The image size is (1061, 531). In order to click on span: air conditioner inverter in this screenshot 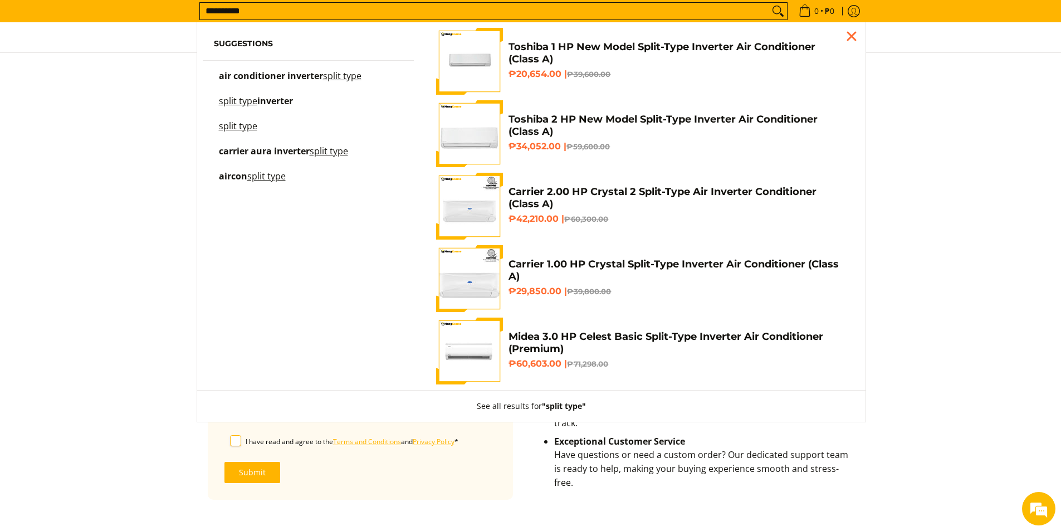, I will do `click(271, 76)`.